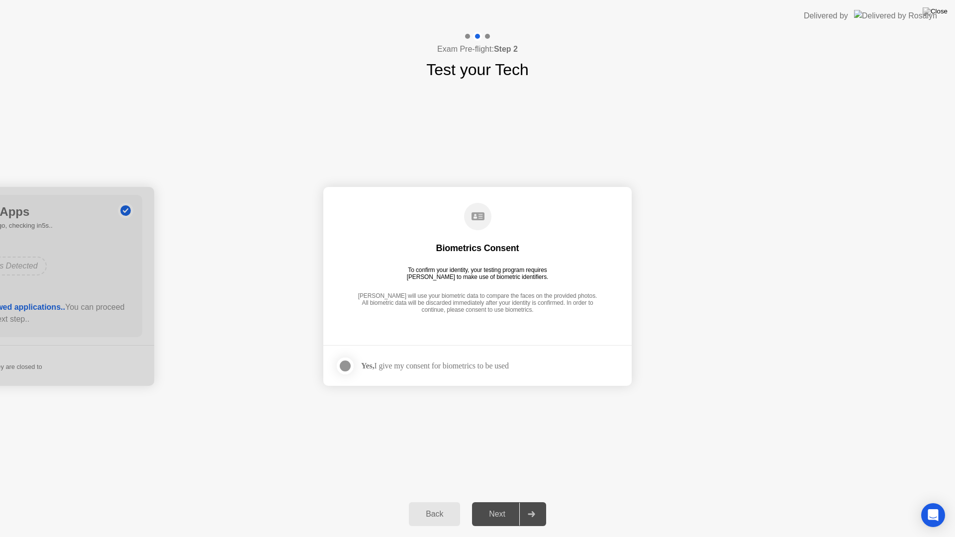  I want to click on button: Back, so click(434, 514).